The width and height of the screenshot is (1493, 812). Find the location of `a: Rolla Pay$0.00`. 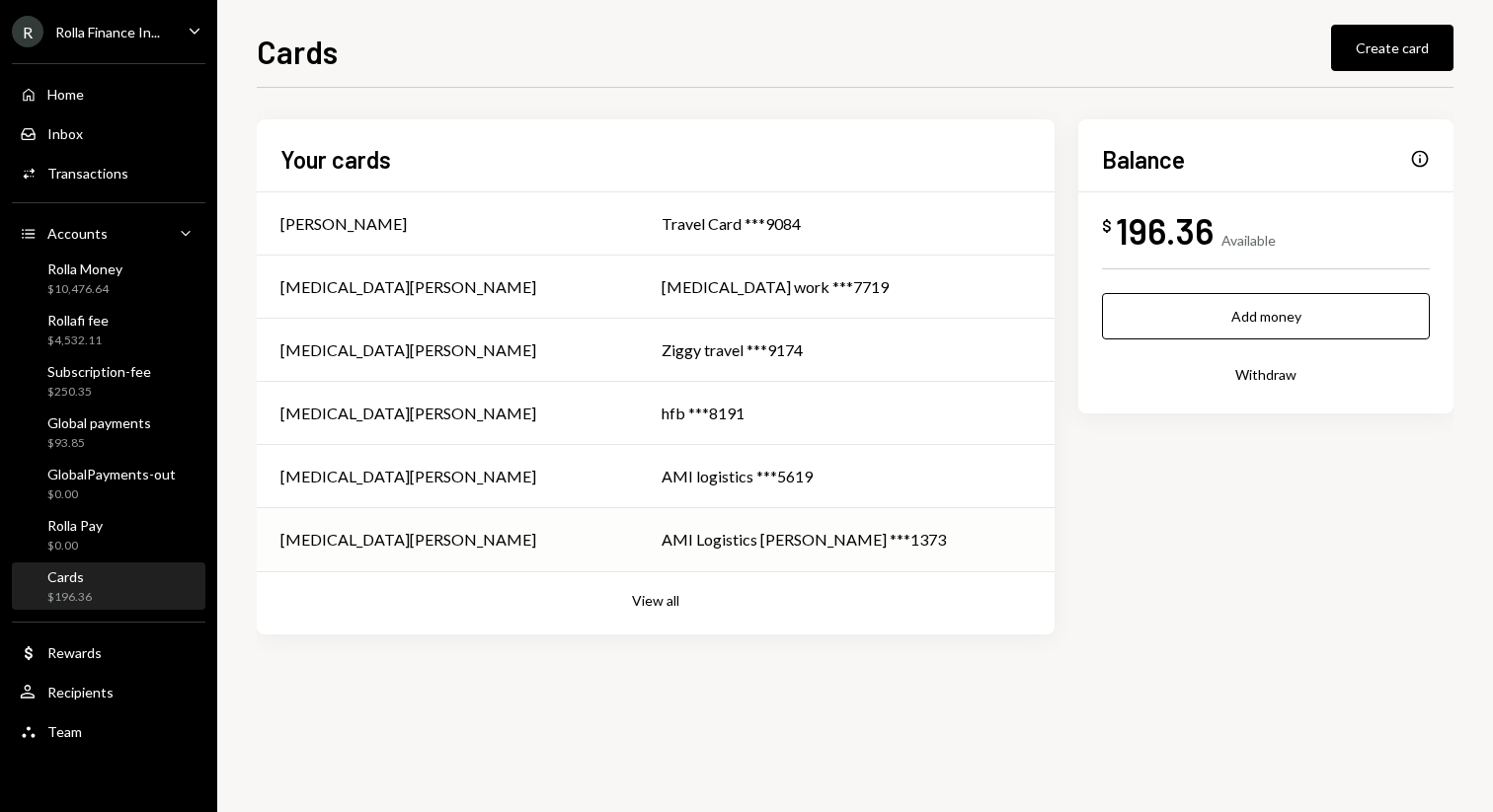

a: Rolla Pay$0.00 is located at coordinates (109, 535).